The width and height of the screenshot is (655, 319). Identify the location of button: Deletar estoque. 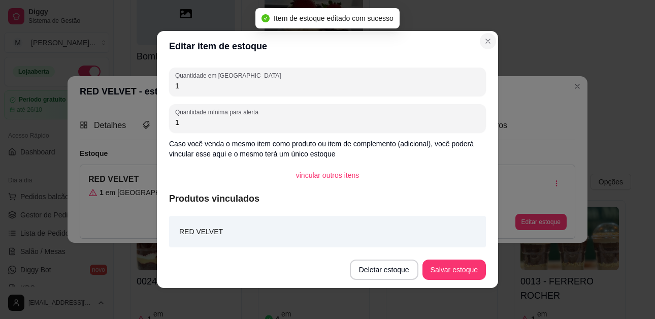
(384, 269).